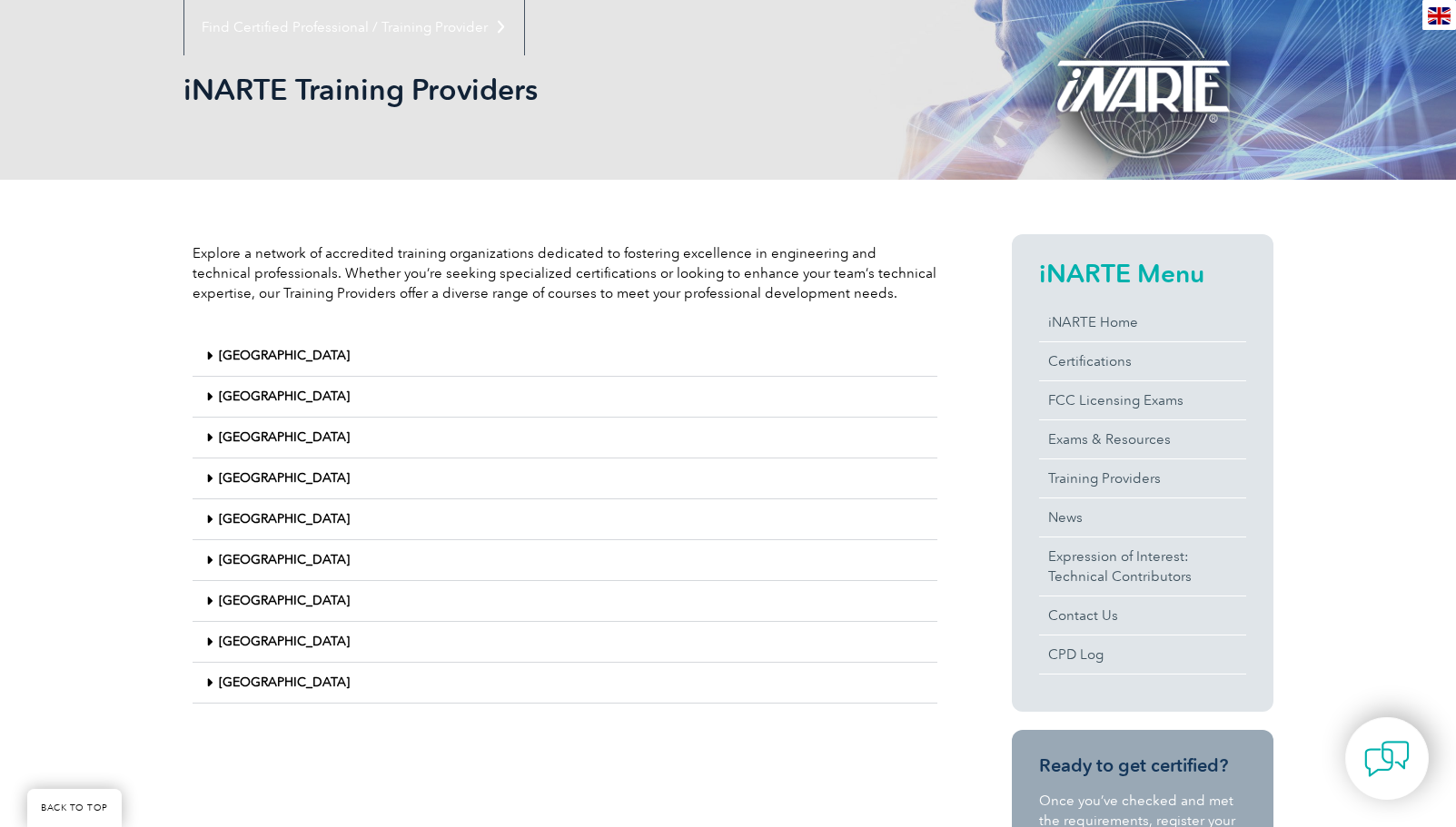  Describe the element at coordinates (1143, 765) in the screenshot. I see `h3: Ready to get certified?` at that location.